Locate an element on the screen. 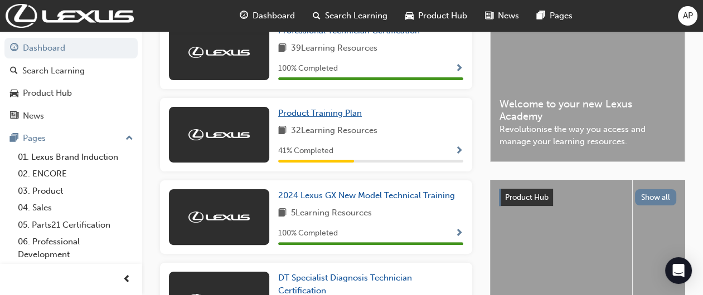 This screenshot has width=703, height=295. a: 05. Parts21 Certification is located at coordinates (75, 225).